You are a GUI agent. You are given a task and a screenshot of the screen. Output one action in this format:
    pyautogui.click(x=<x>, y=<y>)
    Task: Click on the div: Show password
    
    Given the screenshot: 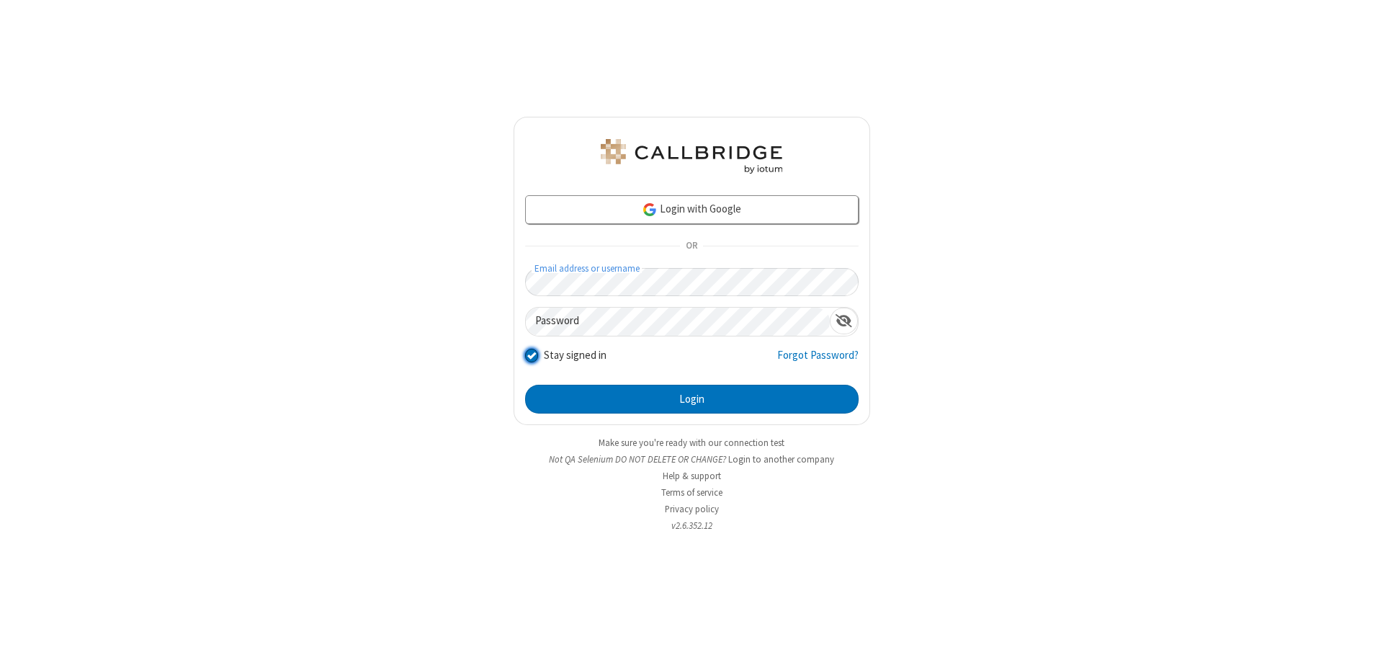 What is the action you would take?
    pyautogui.click(x=843, y=321)
    